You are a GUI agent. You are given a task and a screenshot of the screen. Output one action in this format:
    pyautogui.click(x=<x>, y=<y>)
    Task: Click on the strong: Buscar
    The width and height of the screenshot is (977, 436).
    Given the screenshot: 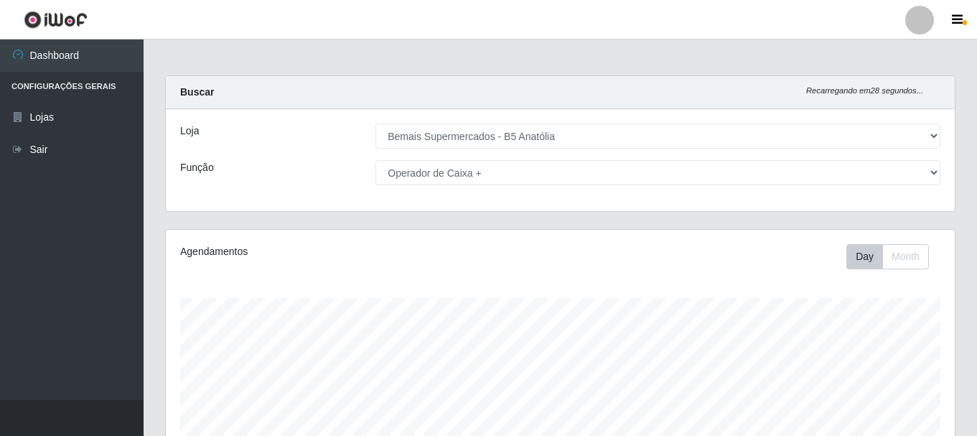 What is the action you would take?
    pyautogui.click(x=197, y=92)
    